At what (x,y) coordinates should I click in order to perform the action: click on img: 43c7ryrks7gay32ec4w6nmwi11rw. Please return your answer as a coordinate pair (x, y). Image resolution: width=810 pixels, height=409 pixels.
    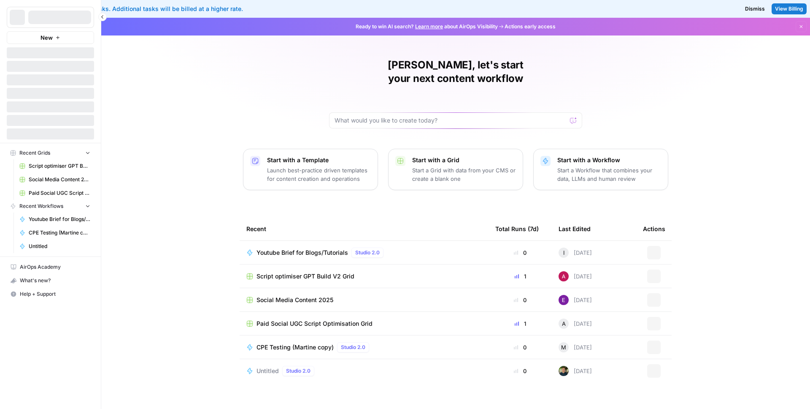
    Looking at the image, I should click on (564, 276).